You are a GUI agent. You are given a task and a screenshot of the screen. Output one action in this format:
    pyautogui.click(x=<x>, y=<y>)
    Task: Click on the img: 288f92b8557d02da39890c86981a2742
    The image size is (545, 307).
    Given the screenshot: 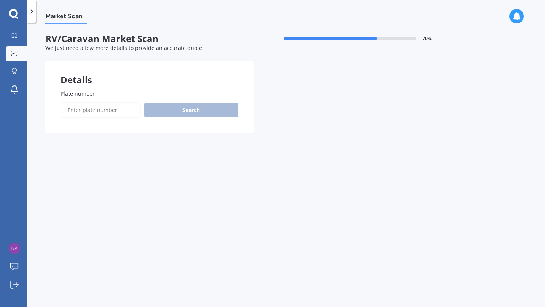 What is the action you would take?
    pyautogui.click(x=14, y=249)
    